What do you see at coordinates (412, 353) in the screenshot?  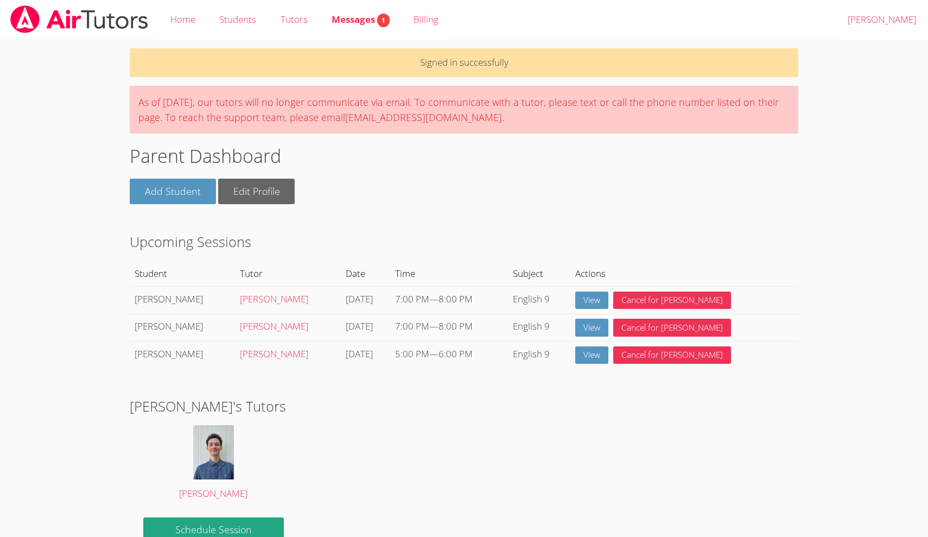 I see `span: 5:00 PM` at bounding box center [412, 353].